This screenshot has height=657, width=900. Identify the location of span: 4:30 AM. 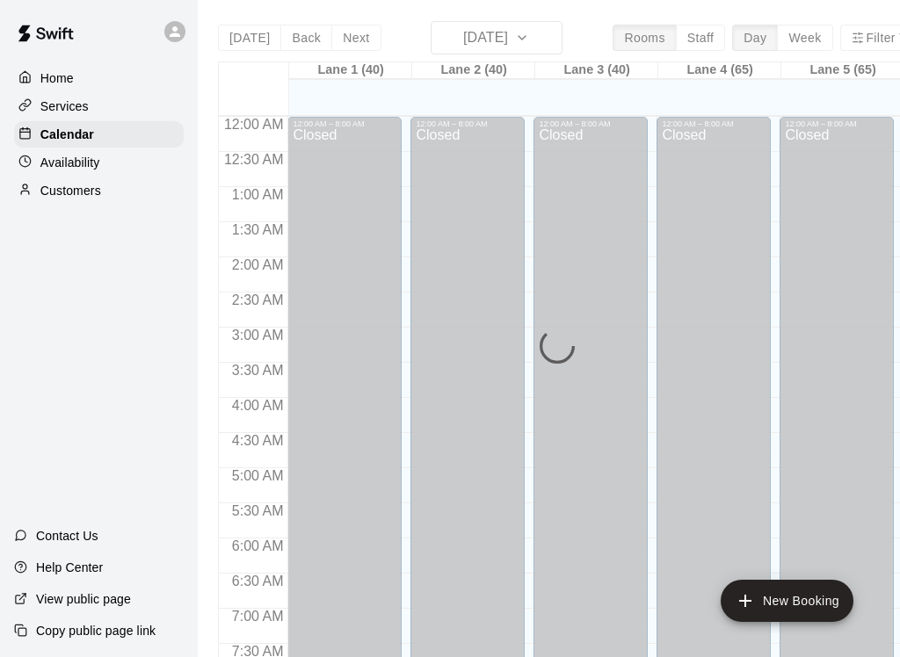
(257, 440).